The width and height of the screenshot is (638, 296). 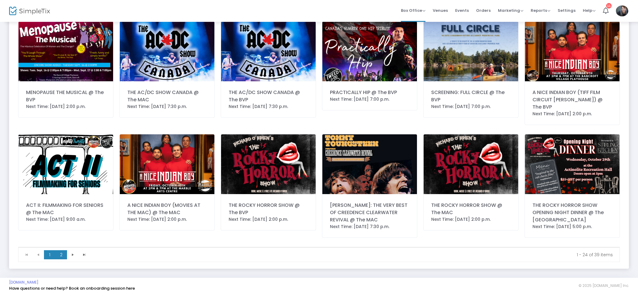 I want to click on span: Marketing, so click(x=510, y=10).